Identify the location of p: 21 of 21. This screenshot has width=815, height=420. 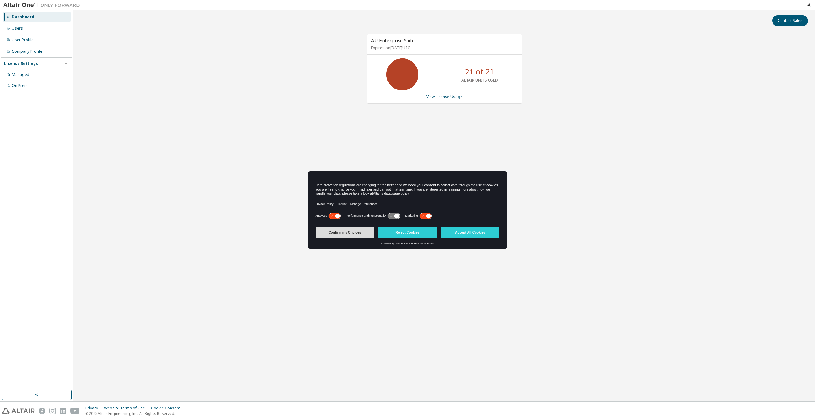
(480, 72).